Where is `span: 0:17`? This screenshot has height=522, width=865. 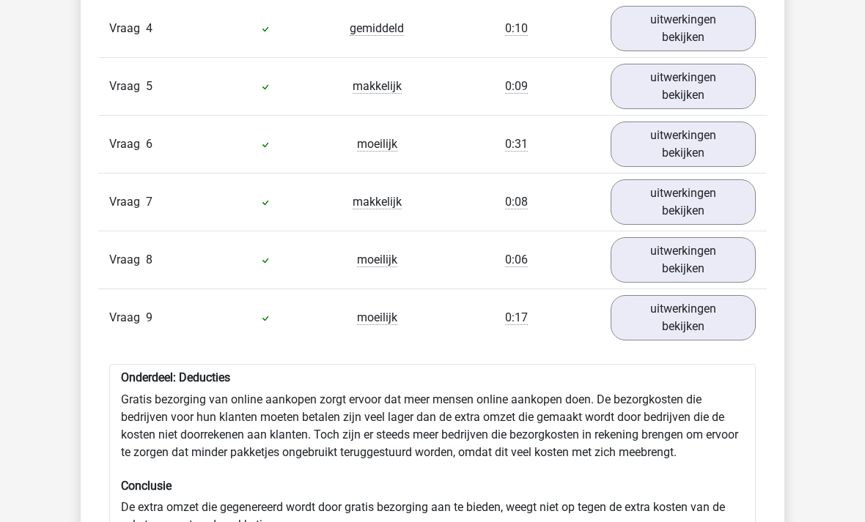
span: 0:17 is located at coordinates (516, 318).